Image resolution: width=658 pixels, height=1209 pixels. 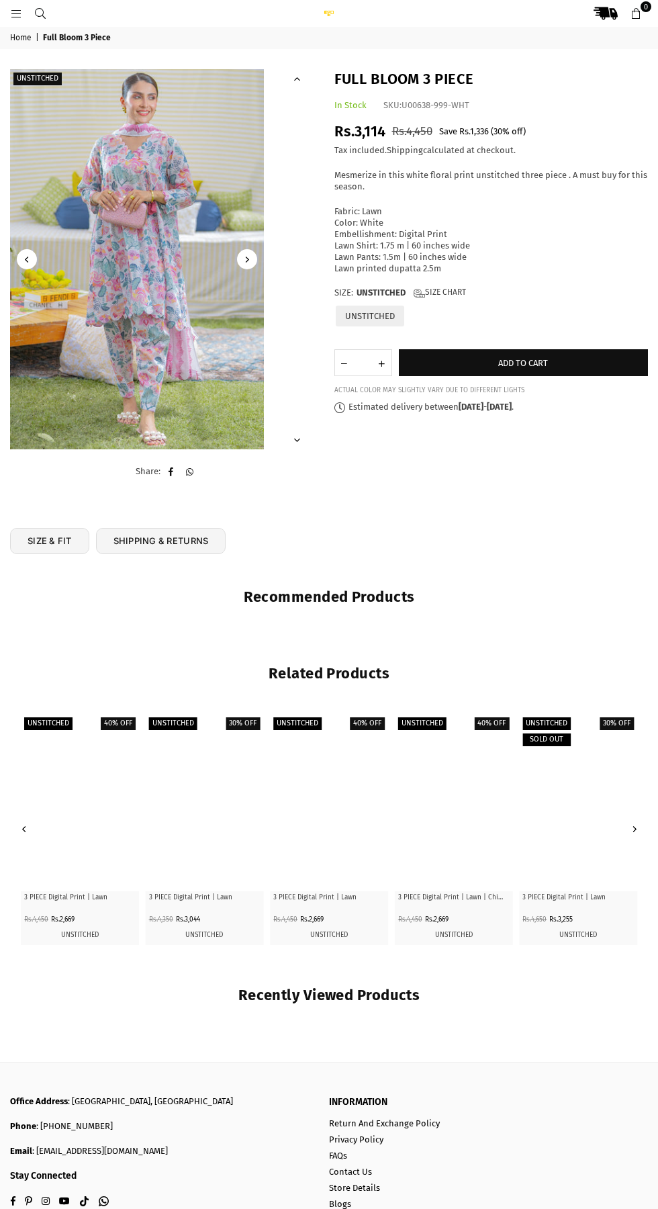 I want to click on h2: Recently Viewed Products, so click(x=329, y=996).